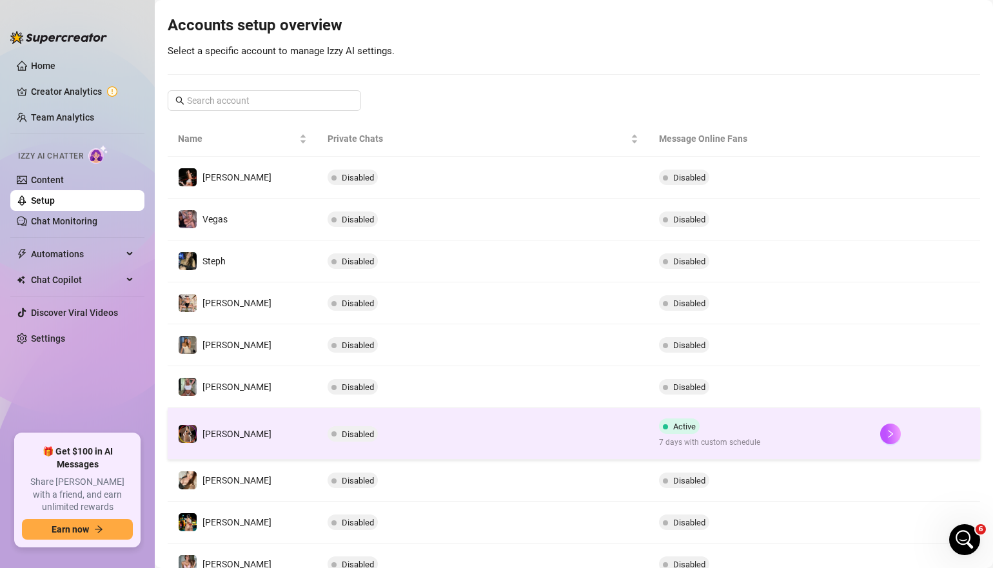  What do you see at coordinates (242, 139) in the screenshot?
I see `th: Name` at bounding box center [242, 139].